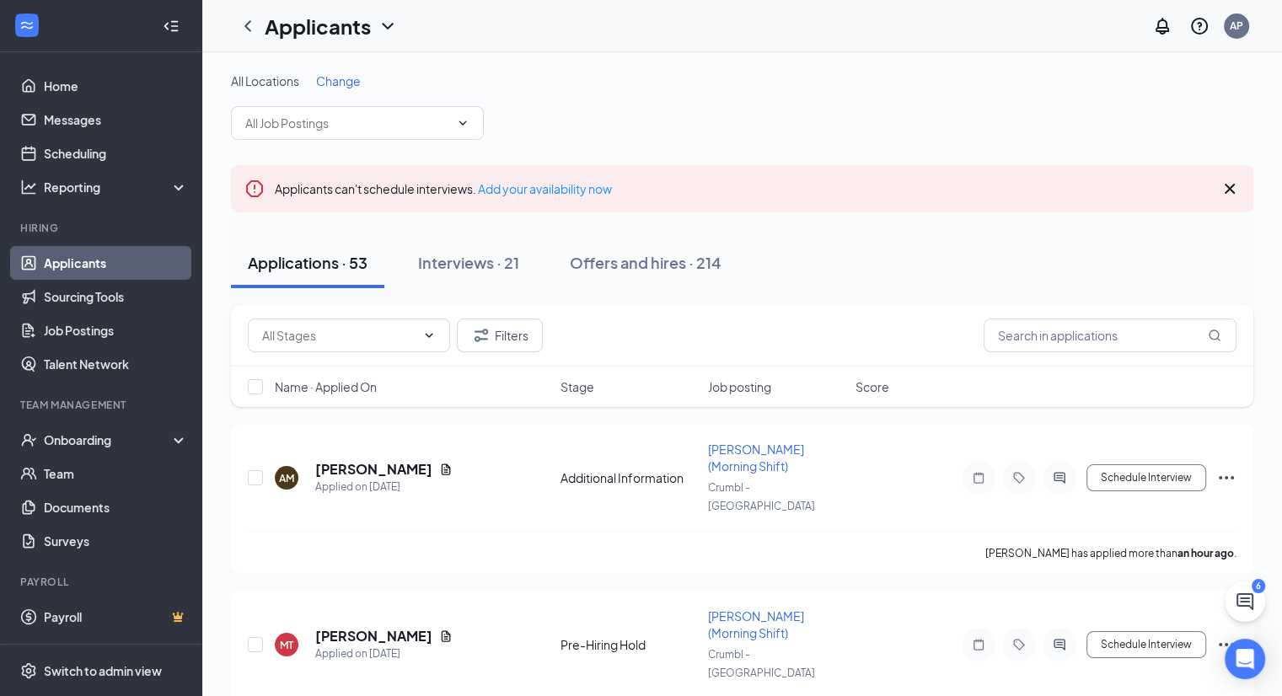 The width and height of the screenshot is (1282, 696). Describe the element at coordinates (171, 26) in the screenshot. I see `svg: Collapse` at that location.